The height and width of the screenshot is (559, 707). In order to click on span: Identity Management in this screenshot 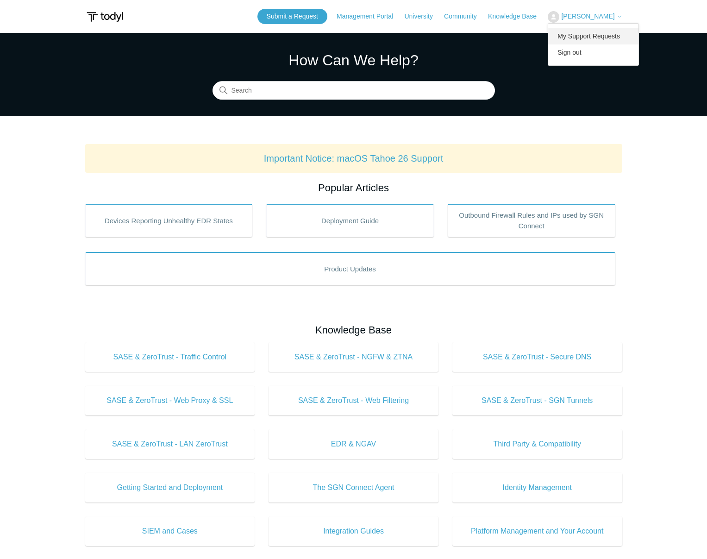, I will do `click(537, 488)`.